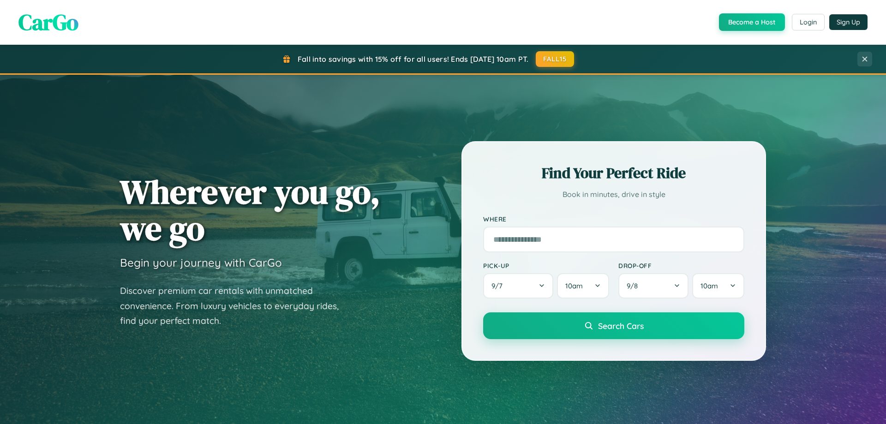 The width and height of the screenshot is (886, 424). Describe the element at coordinates (555, 59) in the screenshot. I see `button: FALL15` at that location.